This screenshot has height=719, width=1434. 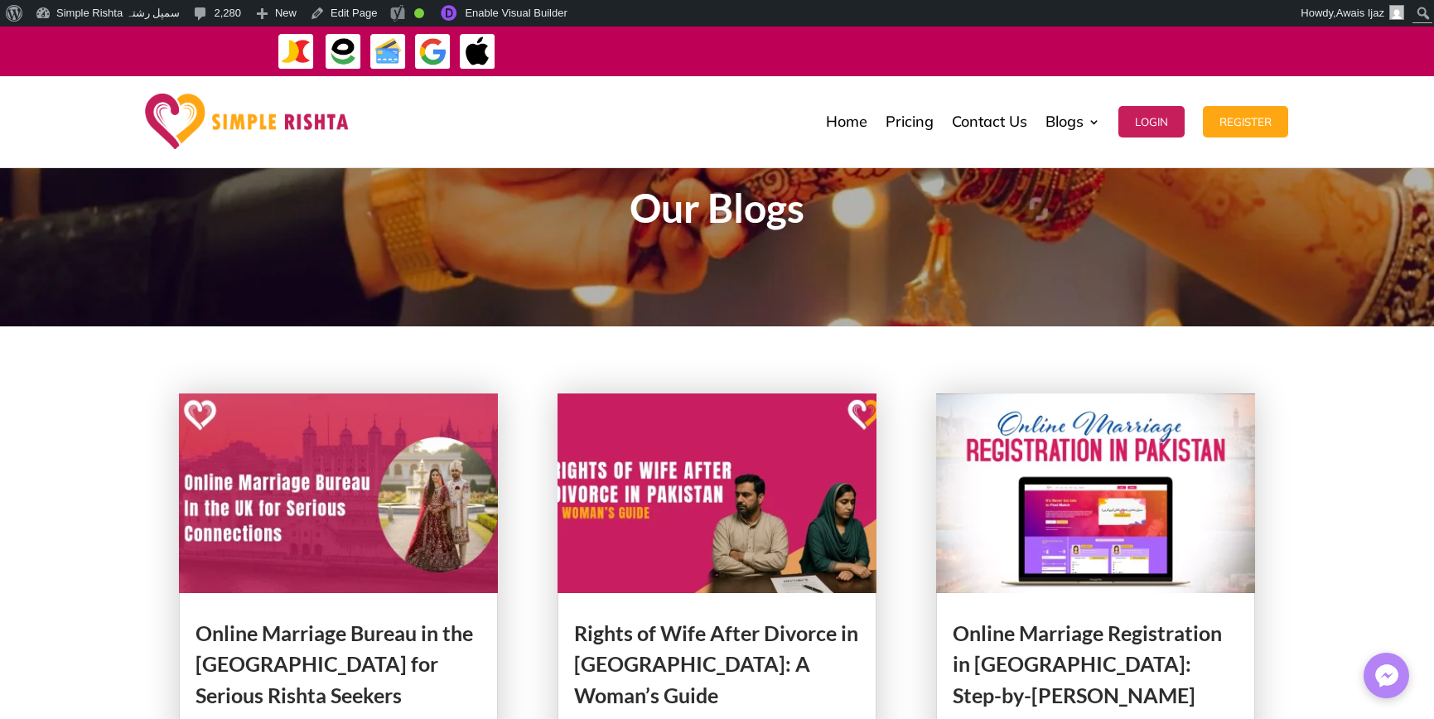 I want to click on img: Online Marriage Bureau in the UK for Serious Rishta Seekers, so click(x=339, y=493).